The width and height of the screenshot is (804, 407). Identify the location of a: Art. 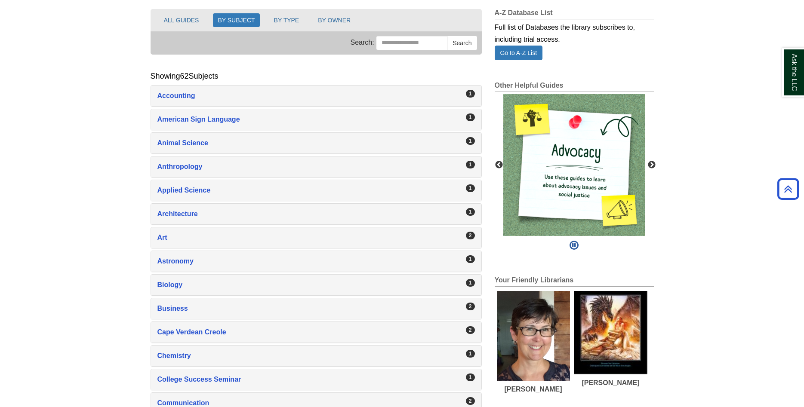
(316, 238).